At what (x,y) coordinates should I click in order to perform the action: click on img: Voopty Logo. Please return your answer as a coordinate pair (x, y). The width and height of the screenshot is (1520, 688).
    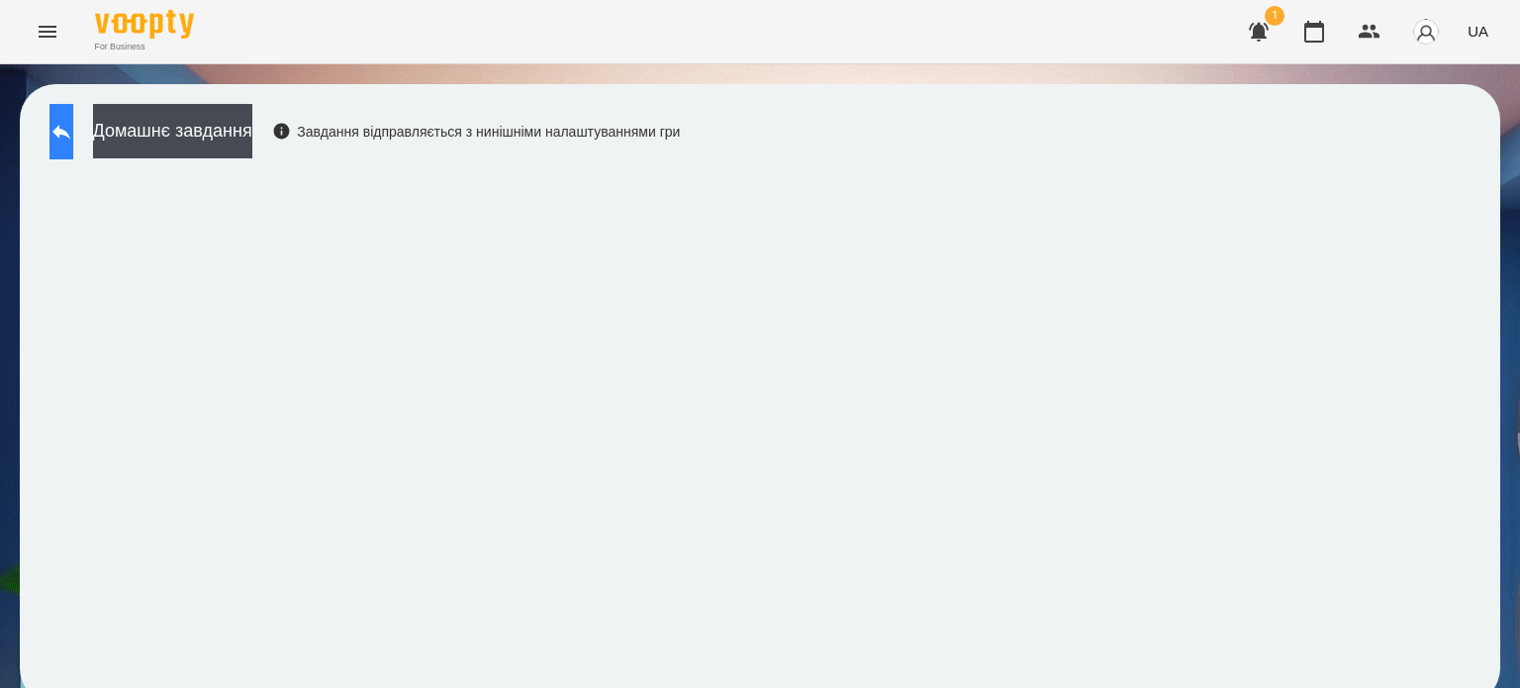
    Looking at the image, I should click on (145, 24).